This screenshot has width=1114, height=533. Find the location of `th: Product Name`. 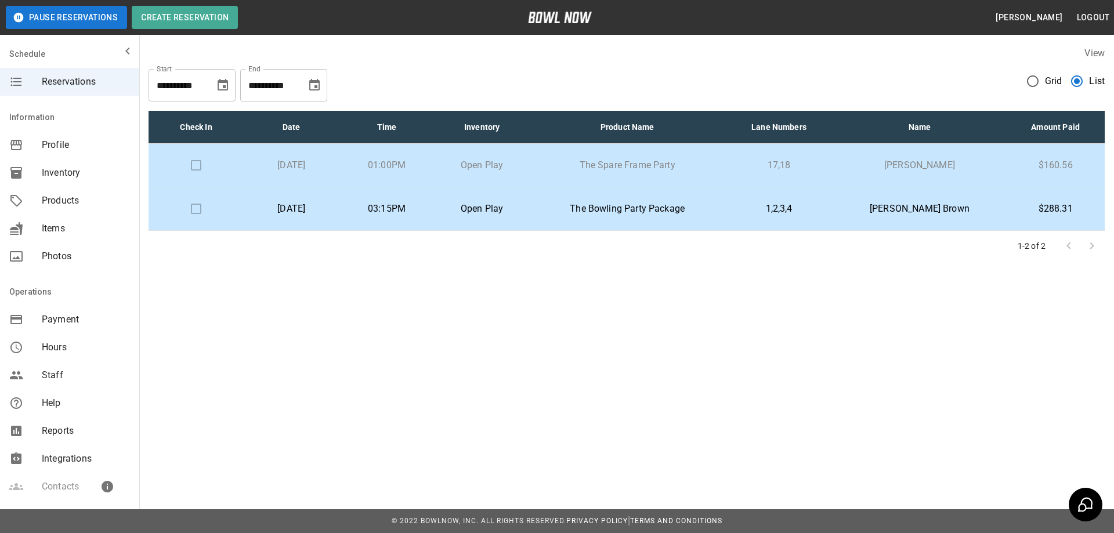

th: Product Name is located at coordinates (627, 127).